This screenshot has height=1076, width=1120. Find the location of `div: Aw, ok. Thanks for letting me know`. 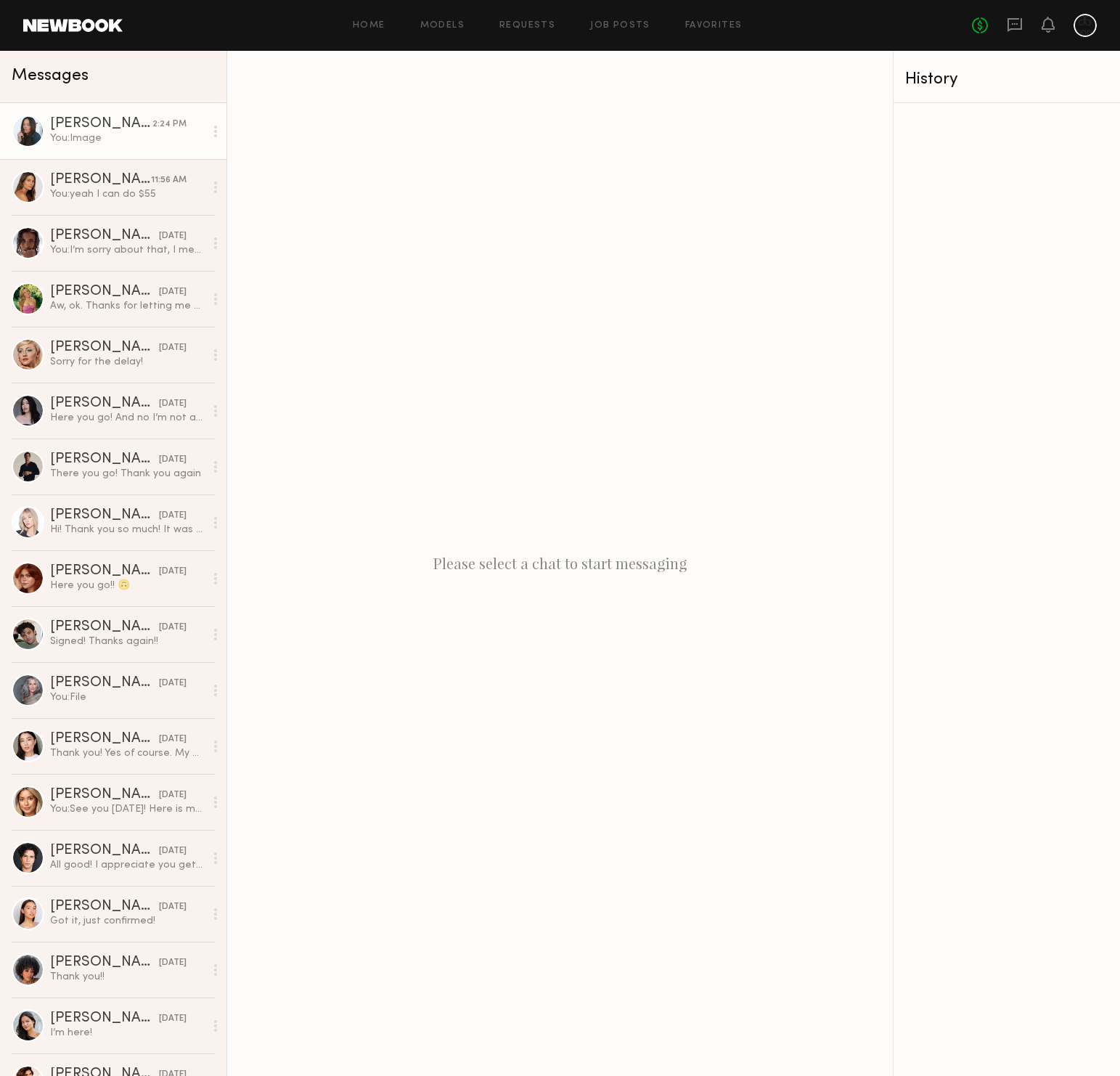

div: Aw, ok. Thanks for letting me know is located at coordinates (127, 306).